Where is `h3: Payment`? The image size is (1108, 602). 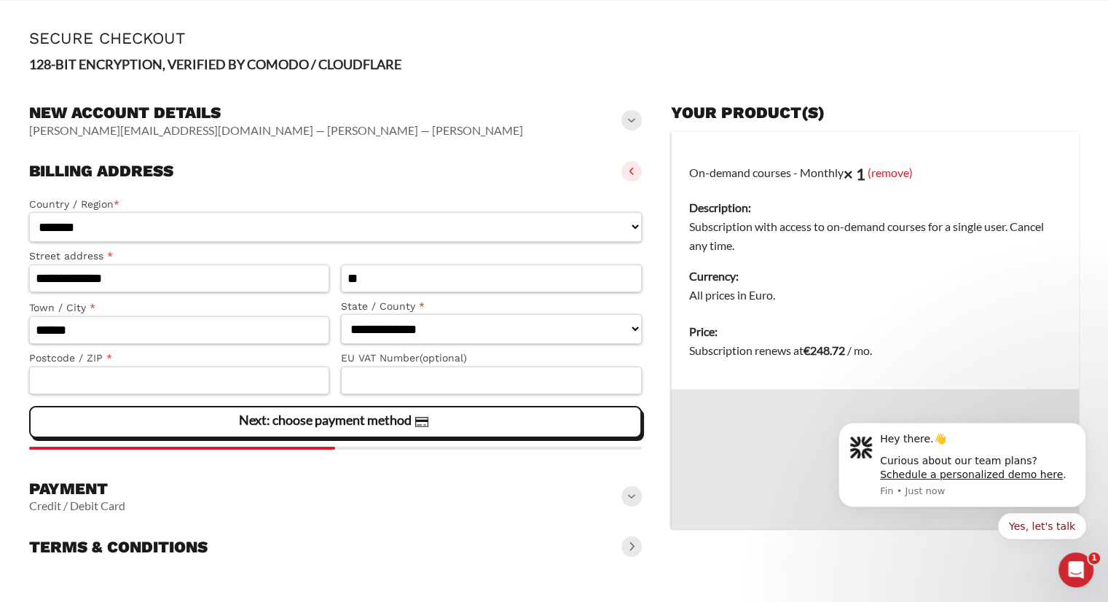
h3: Payment is located at coordinates (77, 489).